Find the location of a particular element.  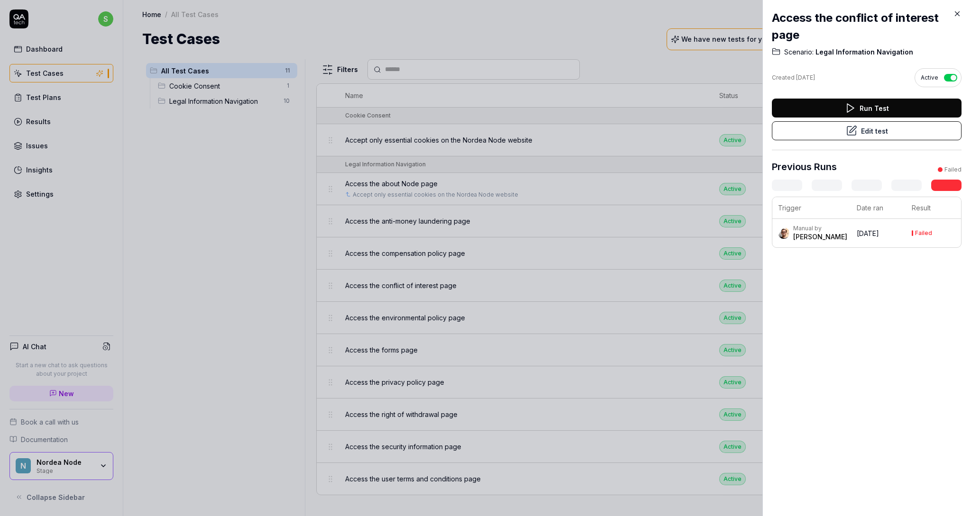

span: Legal Information Navigation is located at coordinates (863, 52).